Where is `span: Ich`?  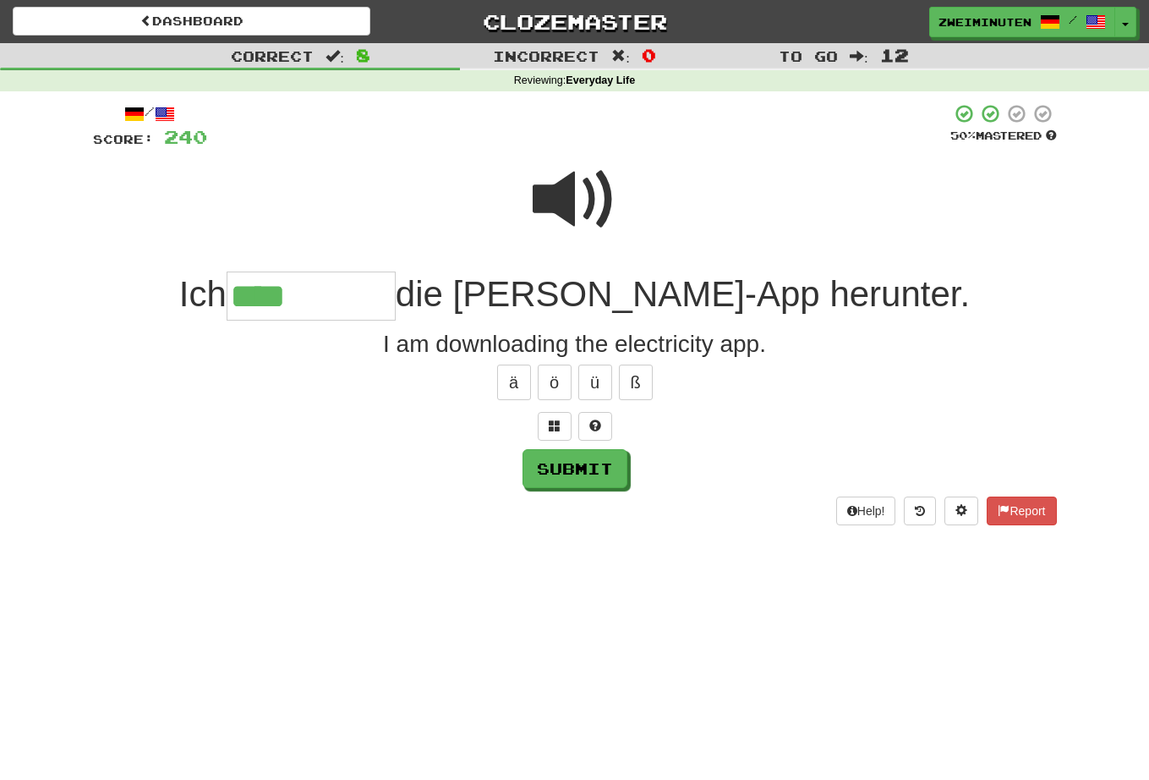
span: Ich is located at coordinates (203, 293).